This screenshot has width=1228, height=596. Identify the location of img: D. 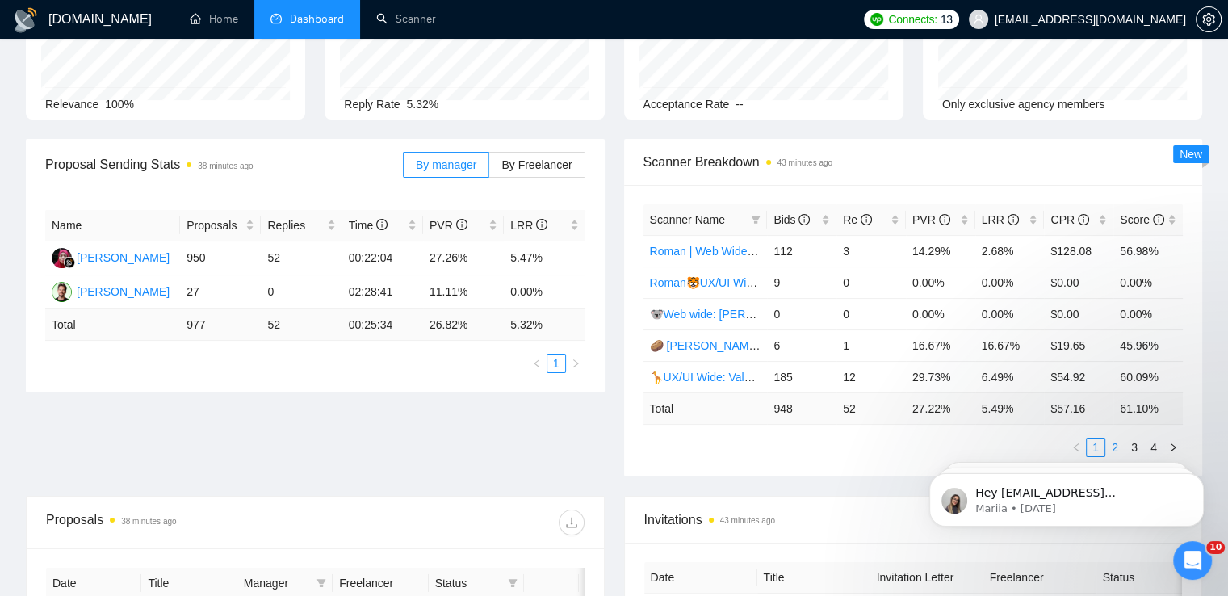
(61, 257).